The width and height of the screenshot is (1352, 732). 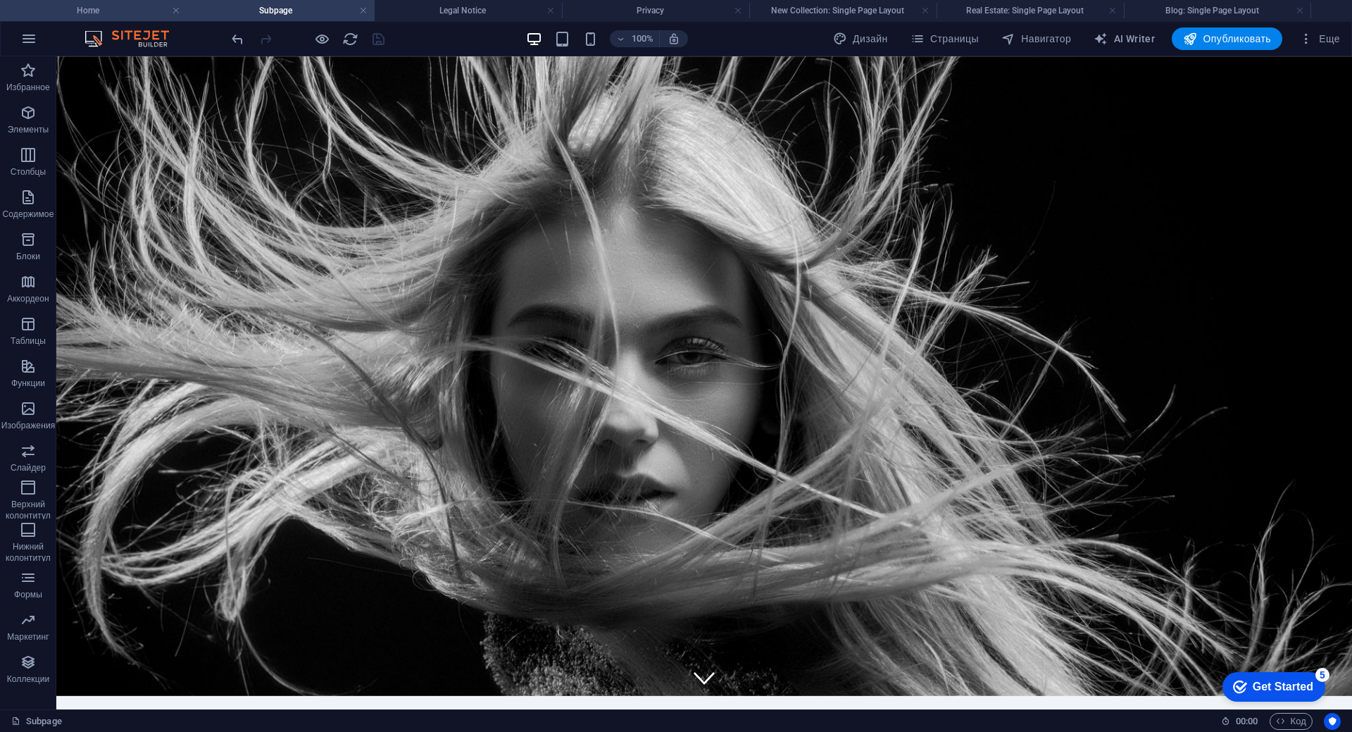 I want to click on p: Изображения, so click(x=28, y=425).